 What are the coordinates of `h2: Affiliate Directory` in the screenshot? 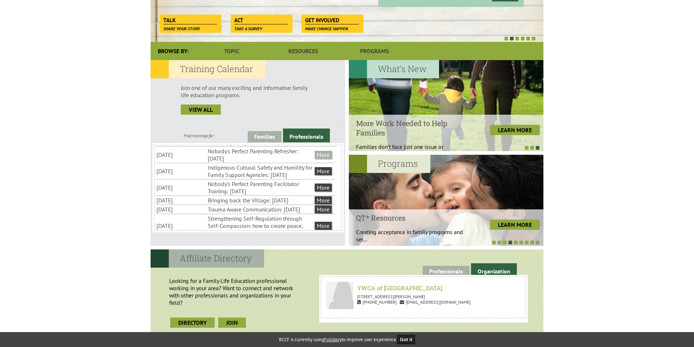 It's located at (207, 258).